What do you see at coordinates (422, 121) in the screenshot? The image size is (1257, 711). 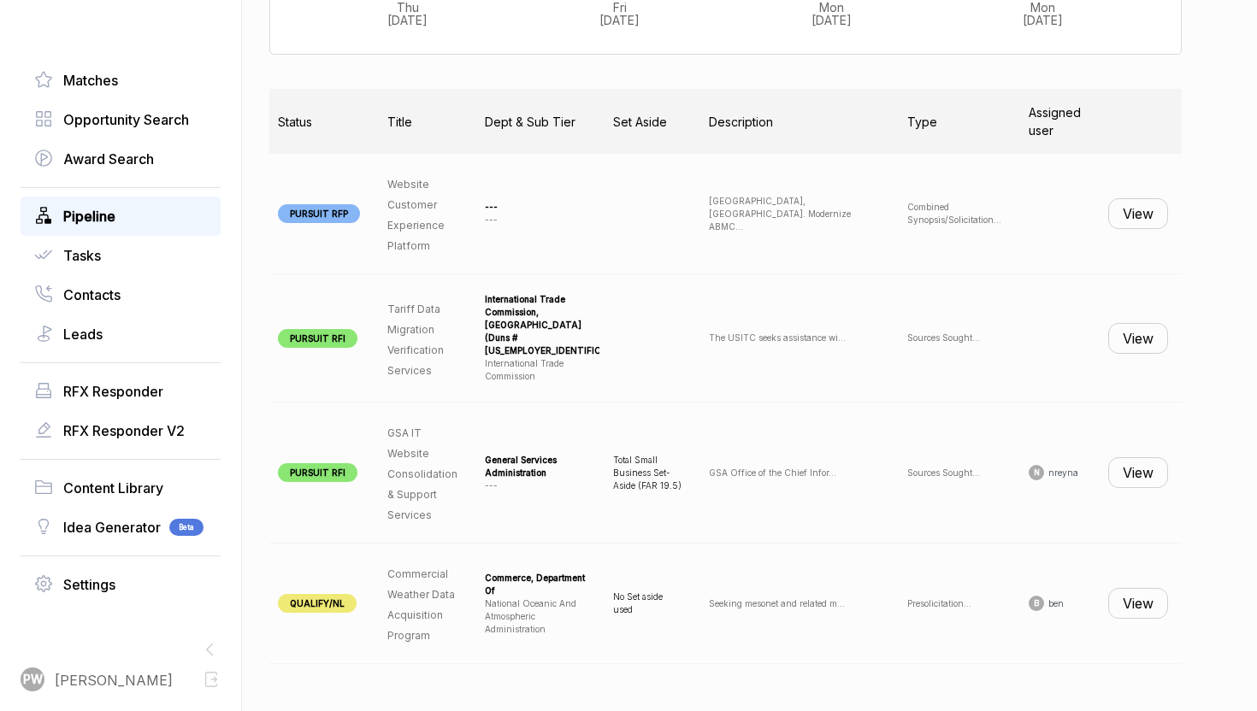 I see `th: Title` at bounding box center [422, 121].